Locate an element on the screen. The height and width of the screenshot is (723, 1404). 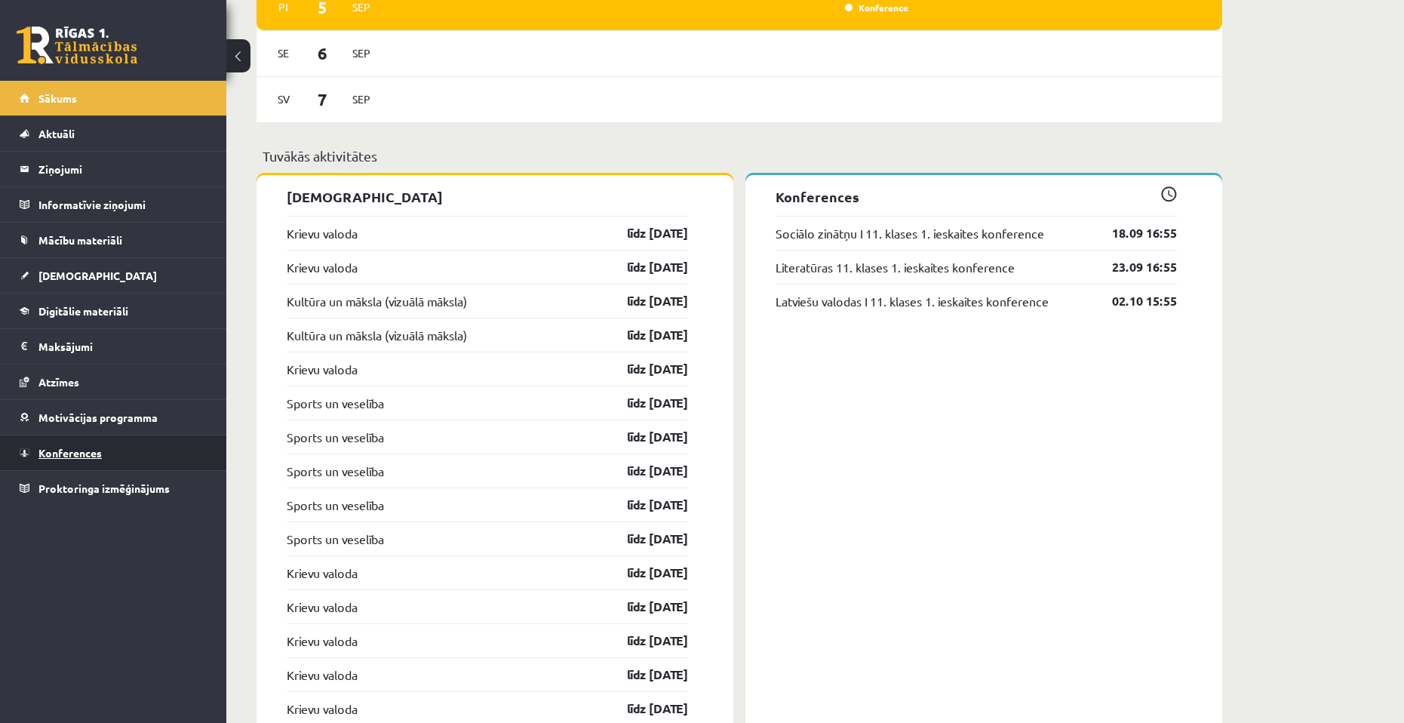
a: Konference is located at coordinates (876, 8).